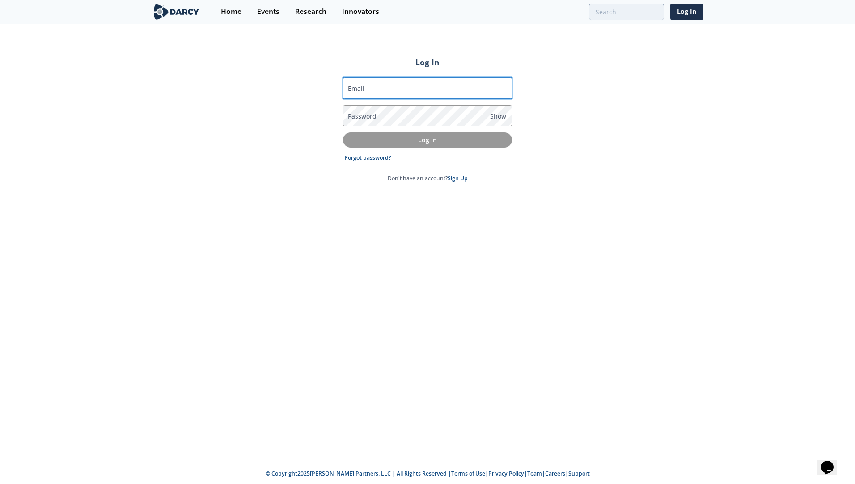 This screenshot has height=484, width=855. I want to click on img: logo-wide.svg, so click(176, 12).